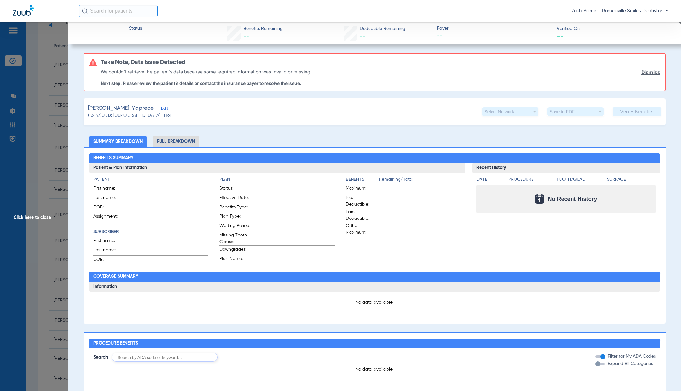  Describe the element at coordinates (489, 181) in the screenshot. I see `app-breakdown-title: Date` at that location.